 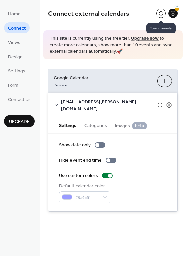 What do you see at coordinates (13, 85) in the screenshot?
I see `a: Form` at bounding box center [13, 85].